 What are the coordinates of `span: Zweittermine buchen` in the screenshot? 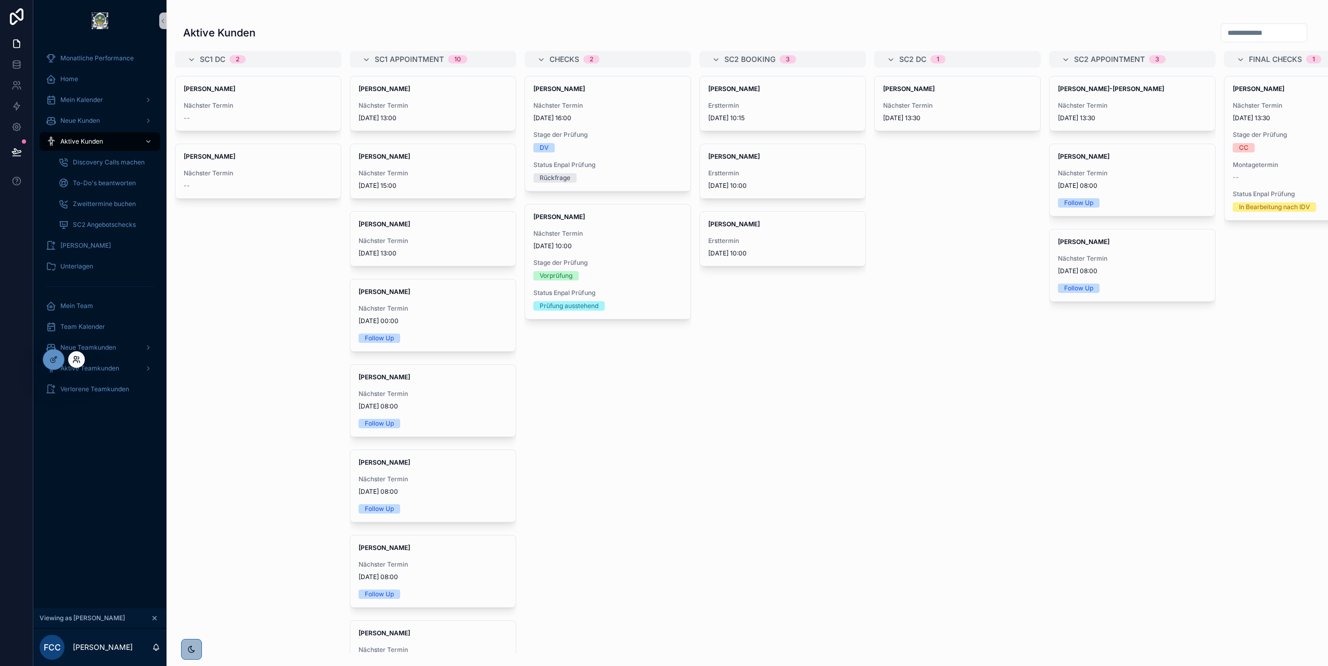 It's located at (104, 204).